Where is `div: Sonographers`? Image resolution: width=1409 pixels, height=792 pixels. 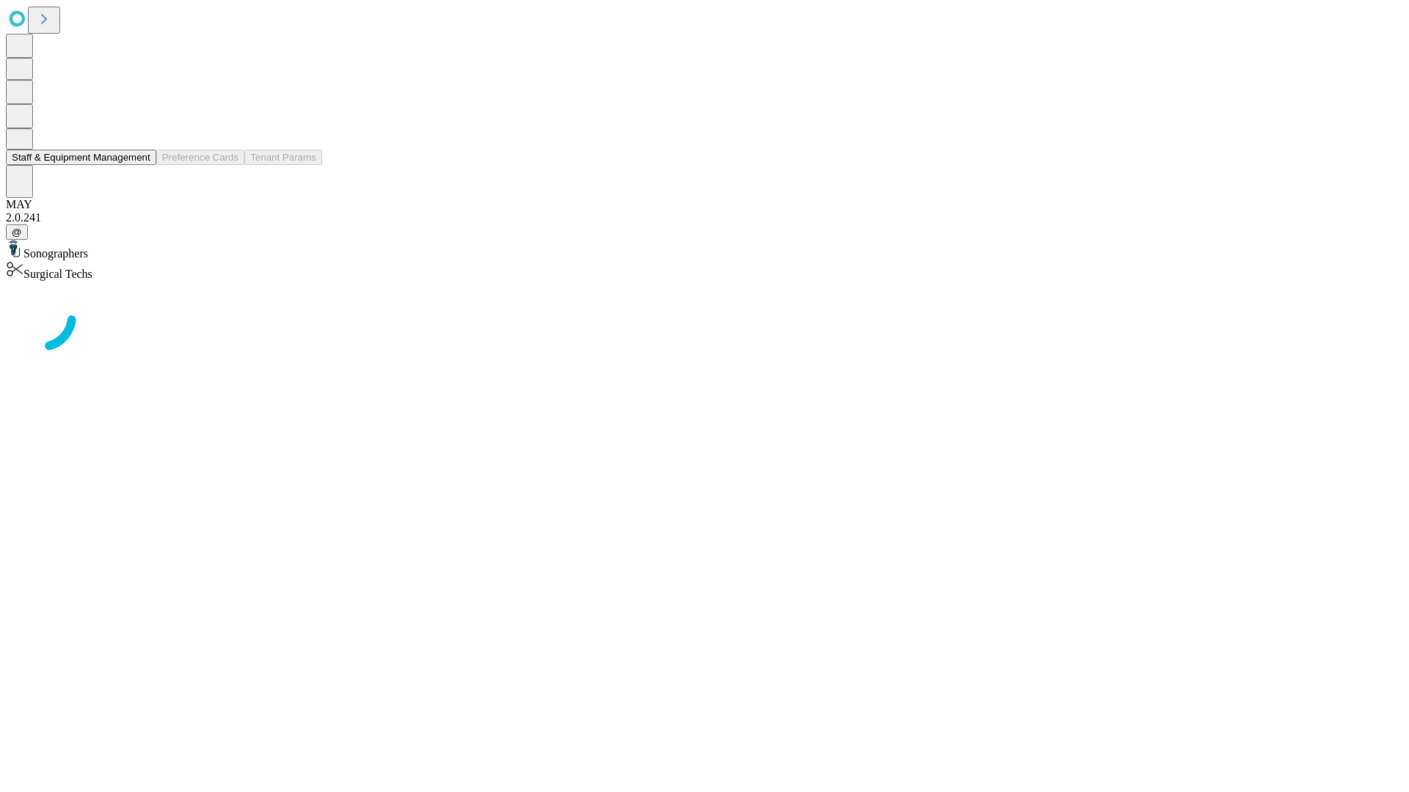
div: Sonographers is located at coordinates (704, 250).